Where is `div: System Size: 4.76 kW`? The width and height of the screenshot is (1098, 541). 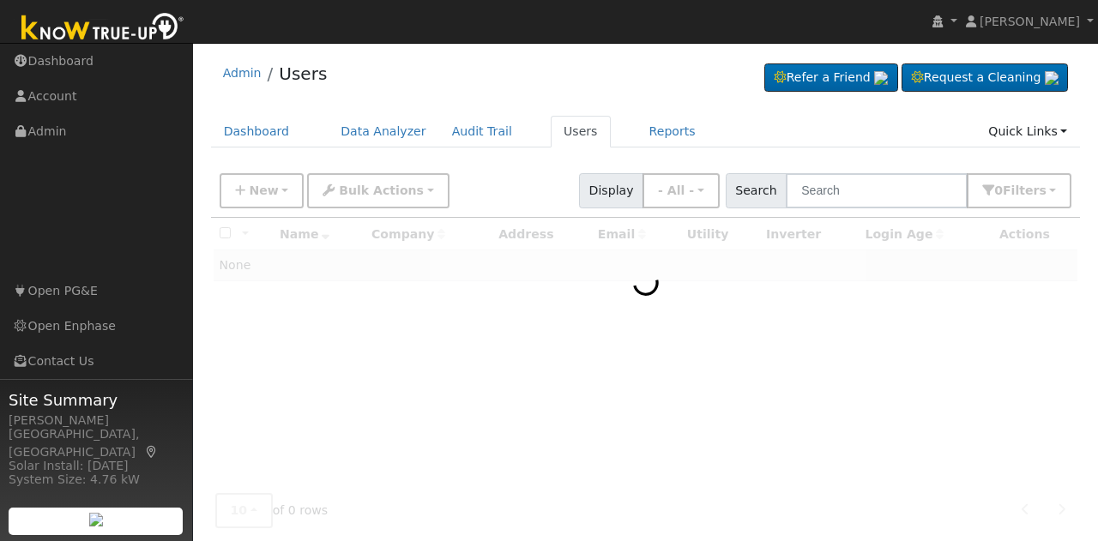 div: System Size: 4.76 kW is located at coordinates (96, 480).